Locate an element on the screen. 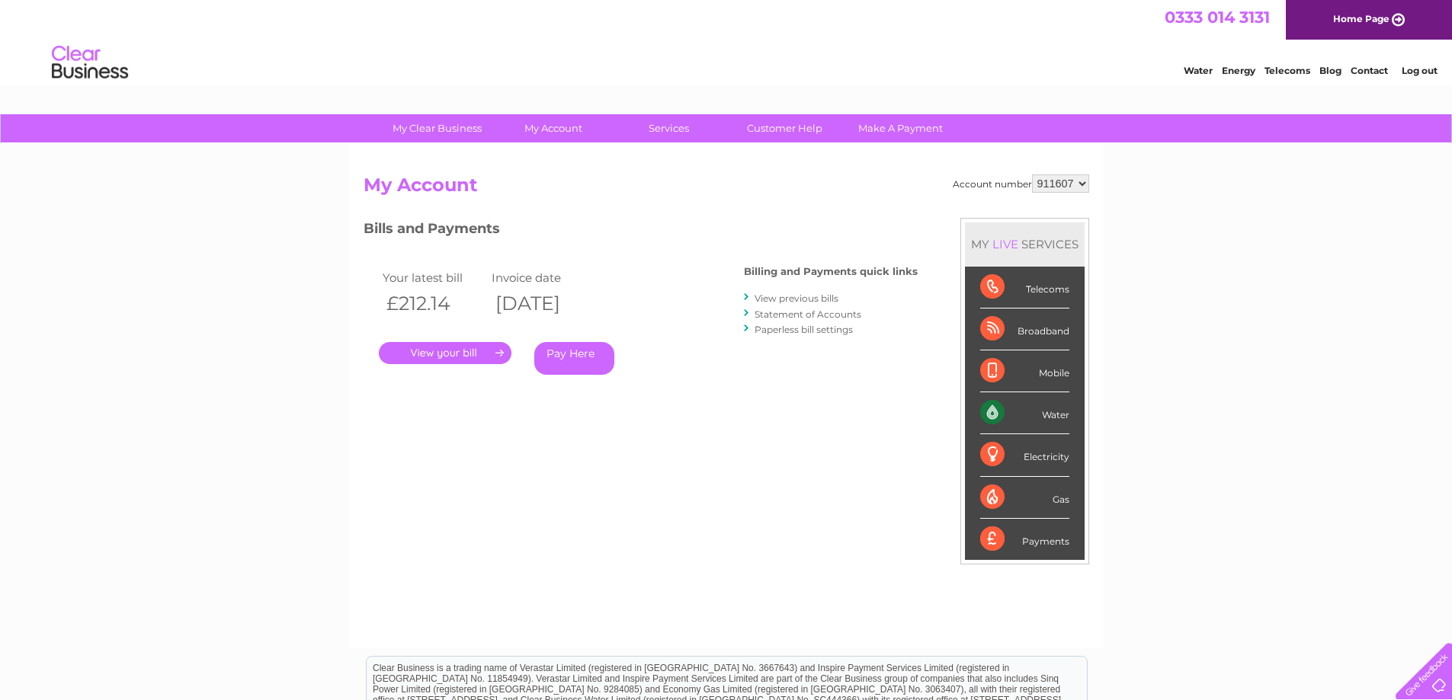  a: Services is located at coordinates (668, 128).